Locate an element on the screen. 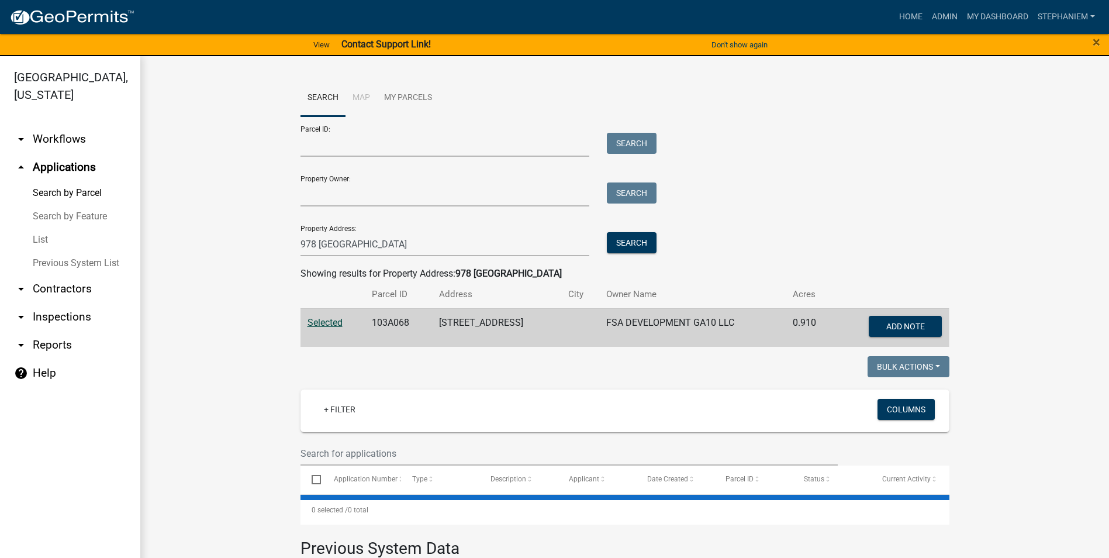 The height and width of the screenshot is (558, 1109). datatable-header-cell: Current Activity is located at coordinates (910, 479).